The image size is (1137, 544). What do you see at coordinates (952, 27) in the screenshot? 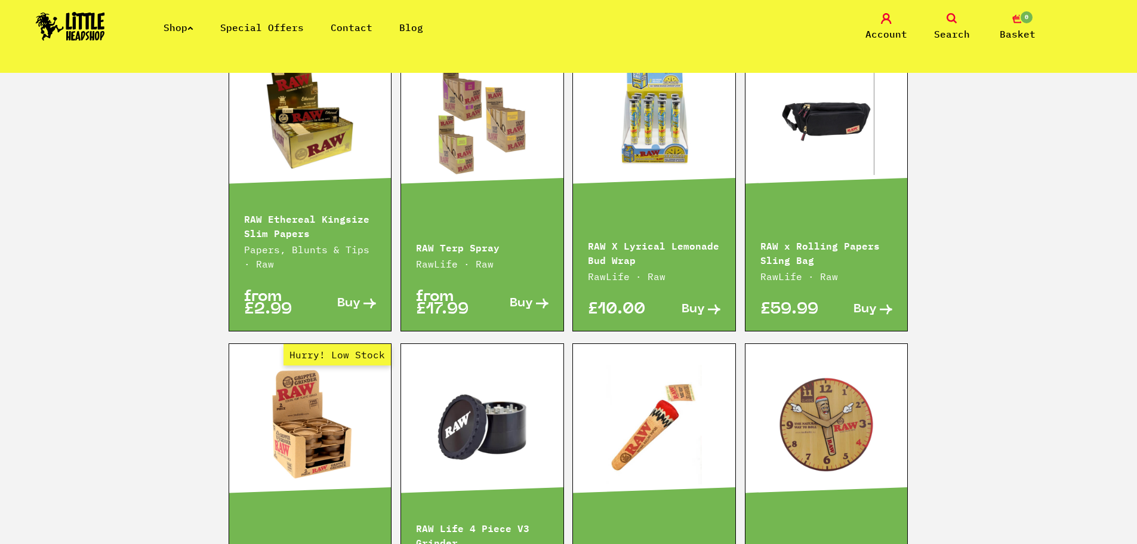
I see `a: Search` at bounding box center [952, 27].